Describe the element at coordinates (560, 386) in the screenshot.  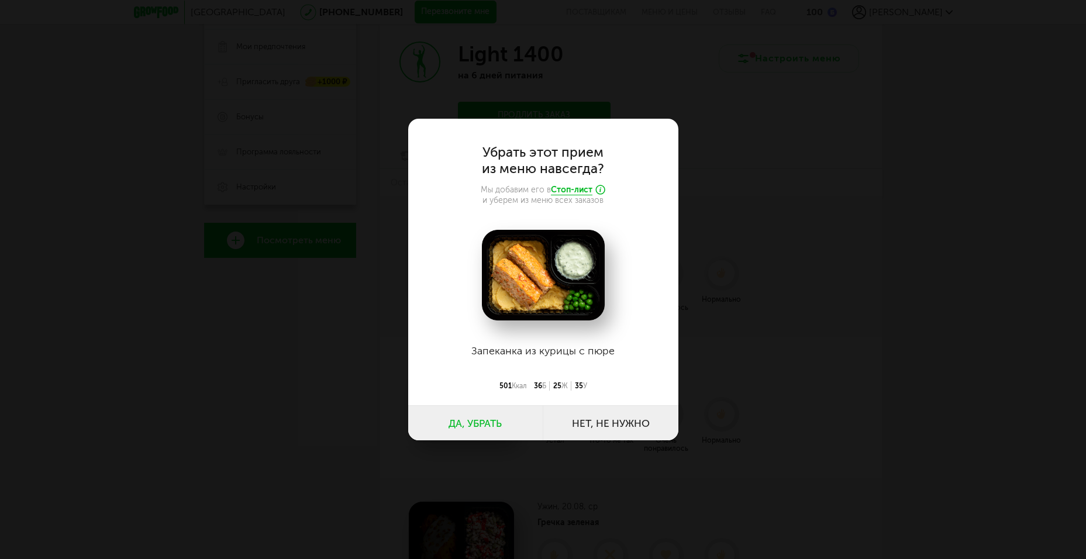
I see `div: 25` at that location.